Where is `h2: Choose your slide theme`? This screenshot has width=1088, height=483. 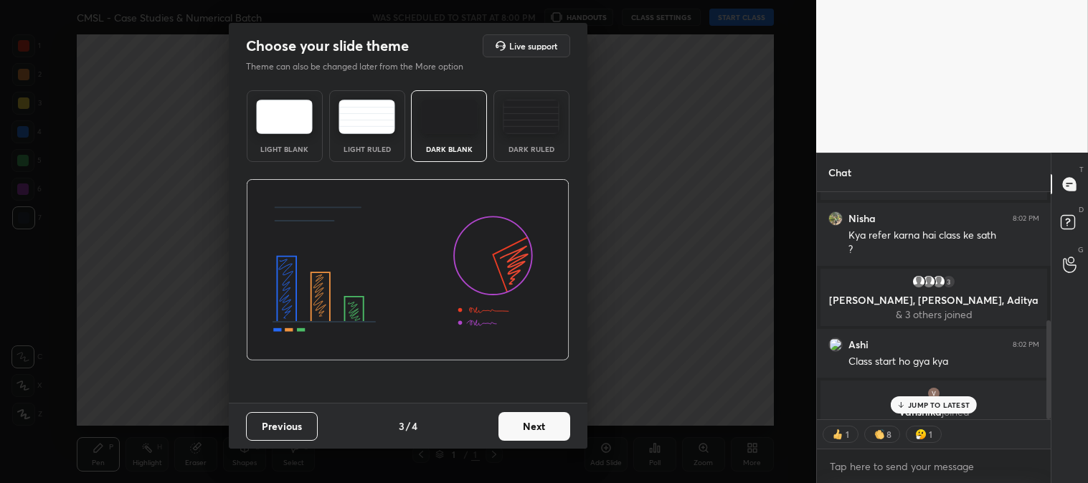 h2: Choose your slide theme is located at coordinates (327, 46).